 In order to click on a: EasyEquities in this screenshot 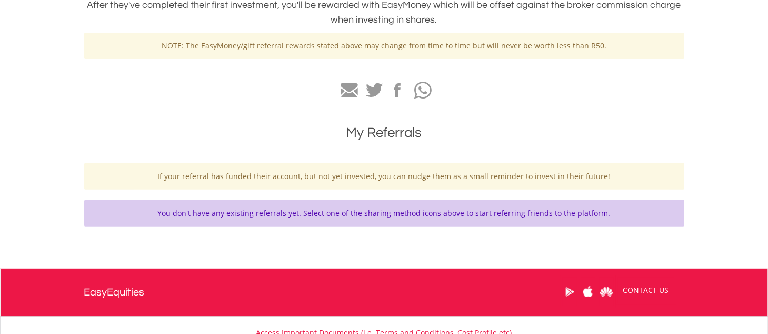, I will do `click(114, 292)`.